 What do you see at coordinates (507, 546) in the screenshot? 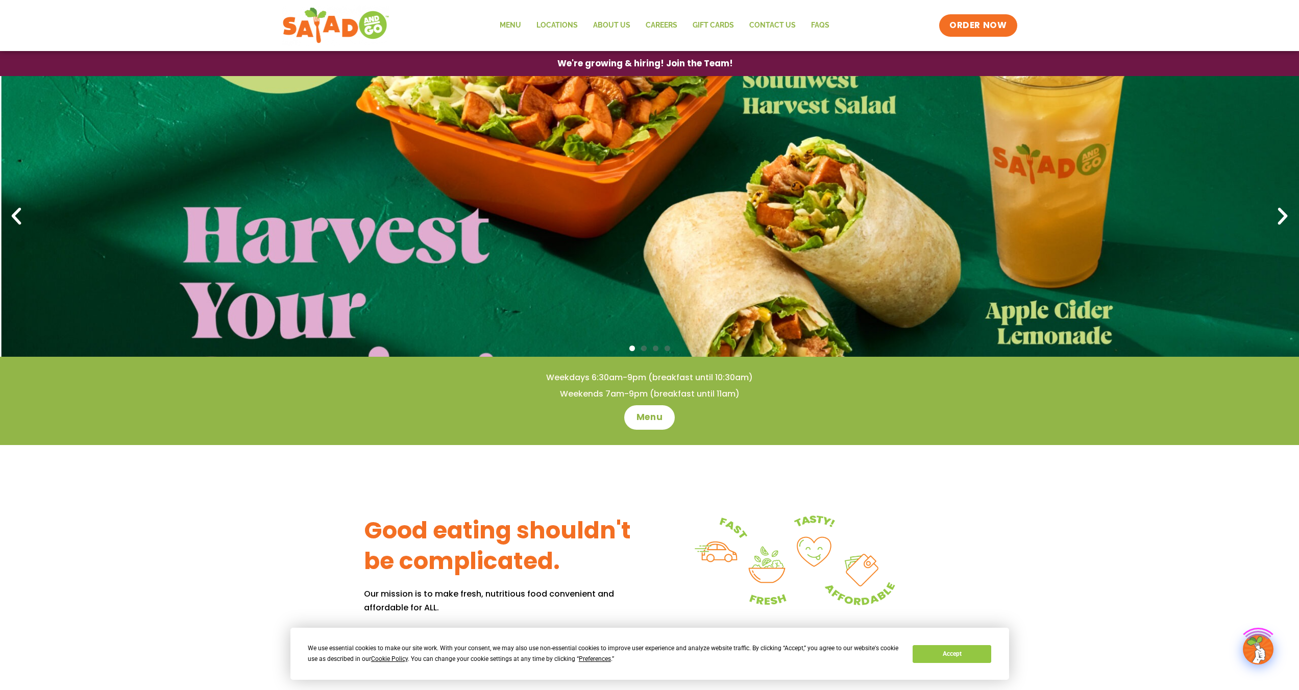
I see `h3: Good eating shouldn't be complicated.` at bounding box center [507, 546].